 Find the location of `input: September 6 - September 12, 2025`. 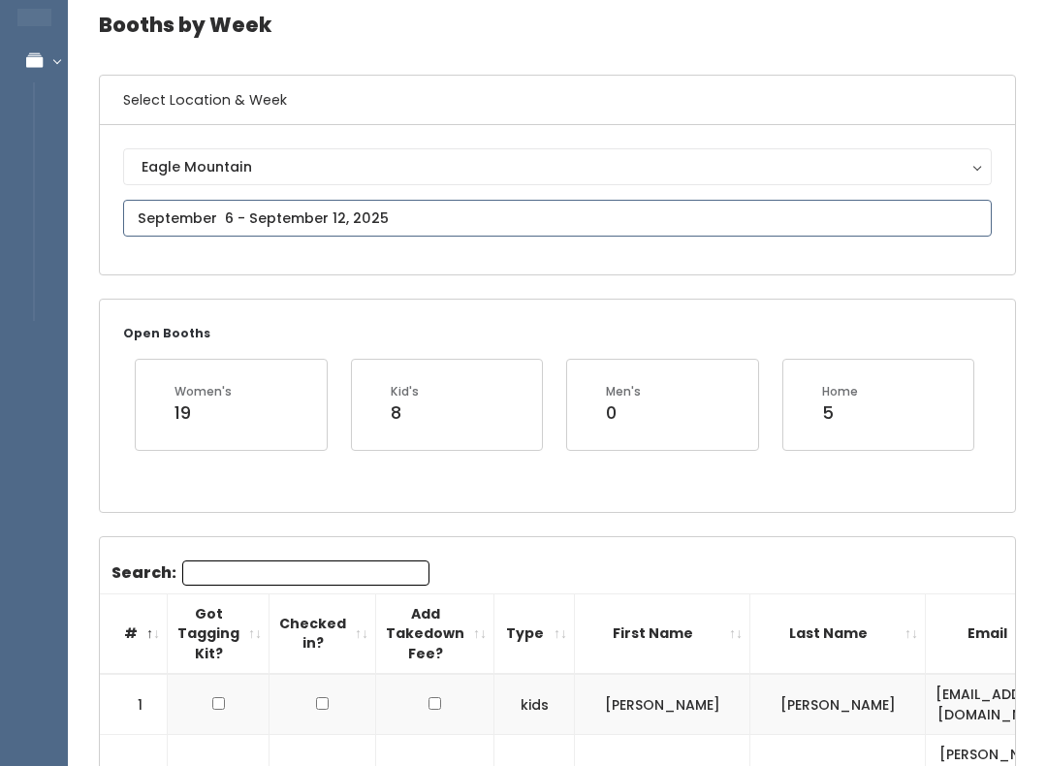

input: September 6 - September 12, 2025 is located at coordinates (557, 218).